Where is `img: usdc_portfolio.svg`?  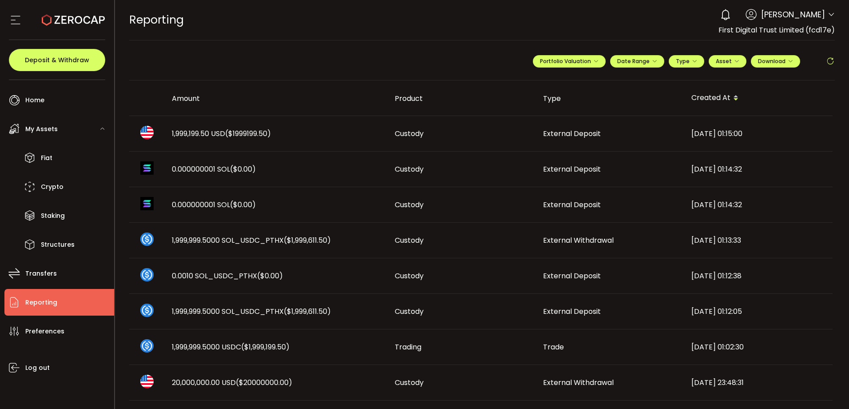
img: usdc_portfolio.svg is located at coordinates (147, 346).